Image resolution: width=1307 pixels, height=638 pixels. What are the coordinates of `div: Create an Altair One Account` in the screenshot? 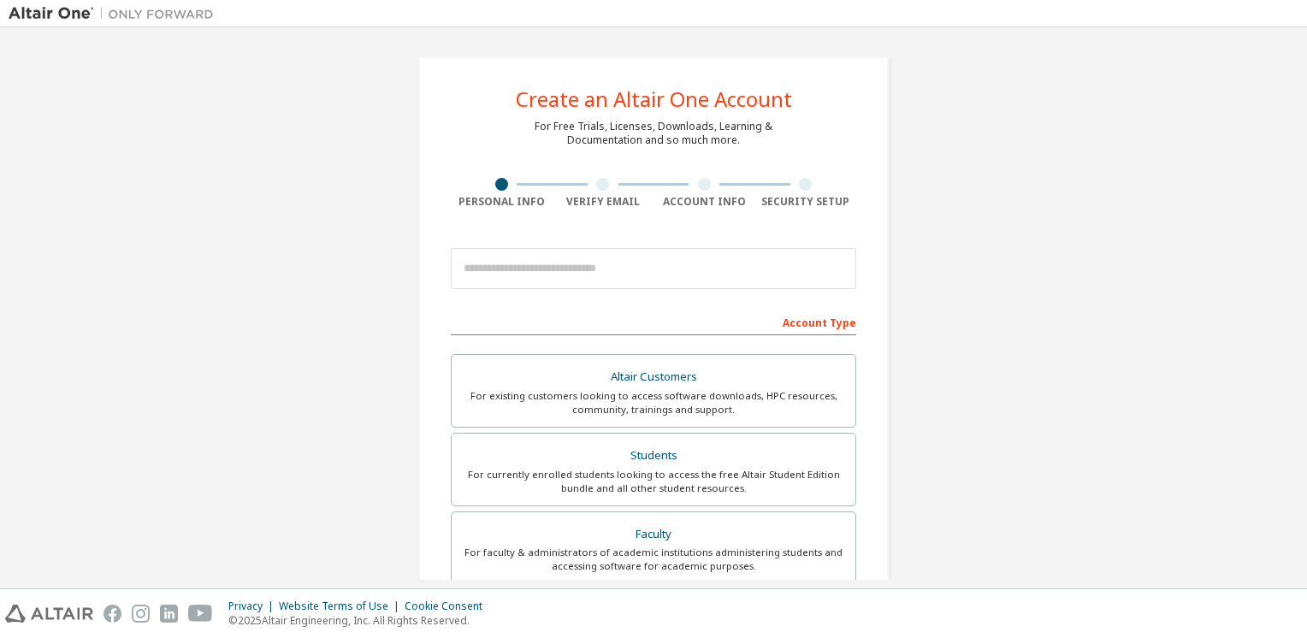 It's located at (653, 99).